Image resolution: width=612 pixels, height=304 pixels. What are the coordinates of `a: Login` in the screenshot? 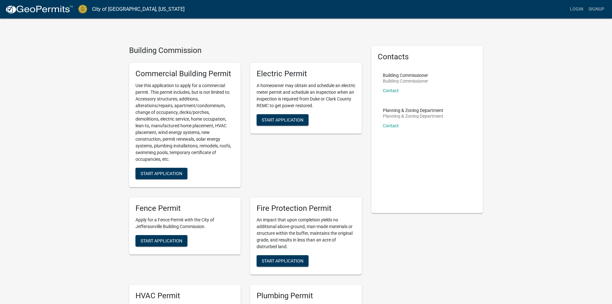 It's located at (577, 9).